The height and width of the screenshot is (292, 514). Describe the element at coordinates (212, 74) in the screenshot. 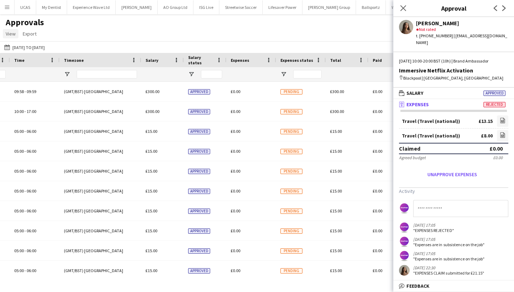

I see `input: Salary status Filter Input` at that location.